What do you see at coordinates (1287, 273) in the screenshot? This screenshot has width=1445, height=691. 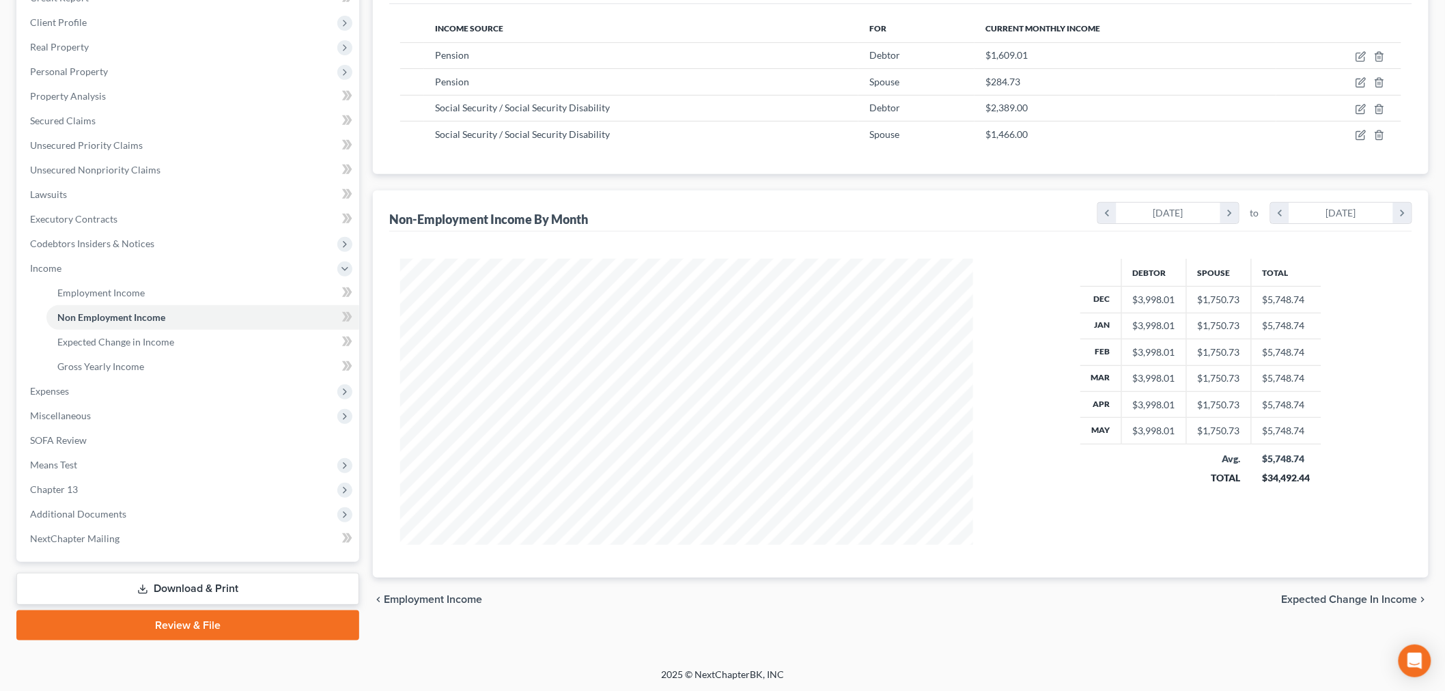 I see `th: Total` at bounding box center [1287, 273].